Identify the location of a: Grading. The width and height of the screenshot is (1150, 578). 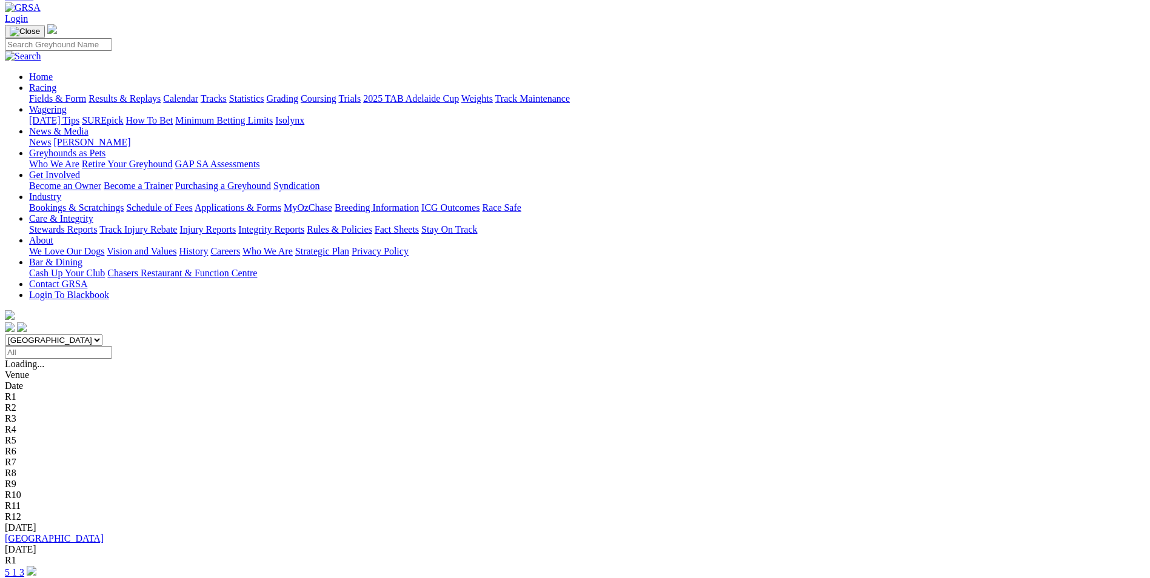
(283, 98).